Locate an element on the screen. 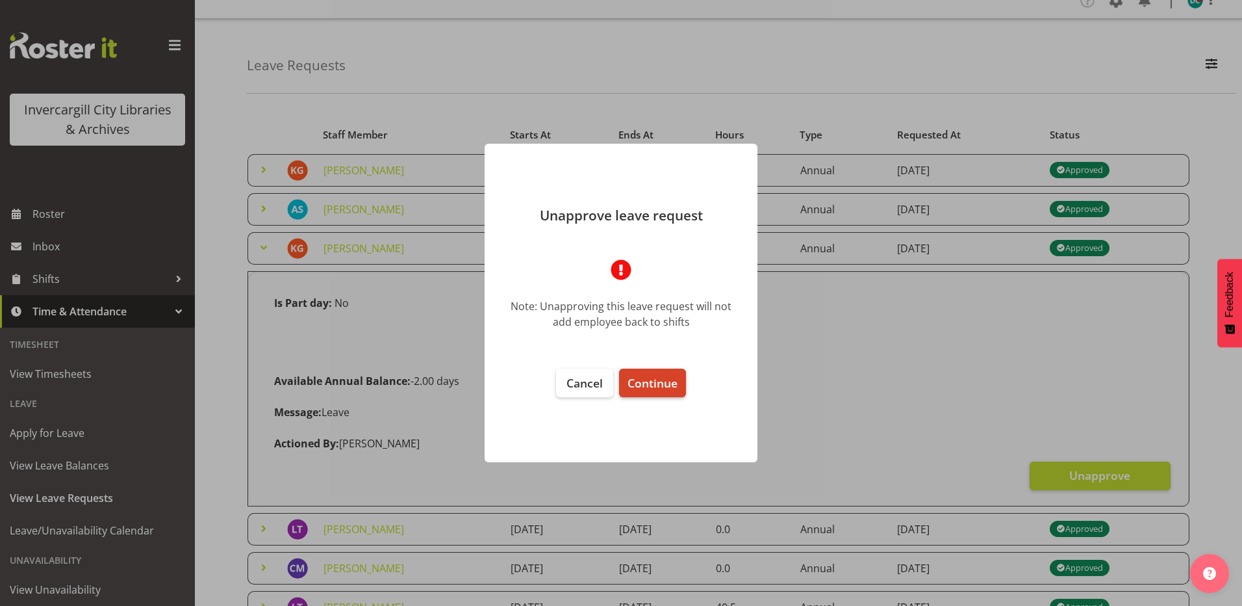 Image resolution: width=1242 pixels, height=606 pixels. img: help-xxl-2.png is located at coordinates (1210, 573).